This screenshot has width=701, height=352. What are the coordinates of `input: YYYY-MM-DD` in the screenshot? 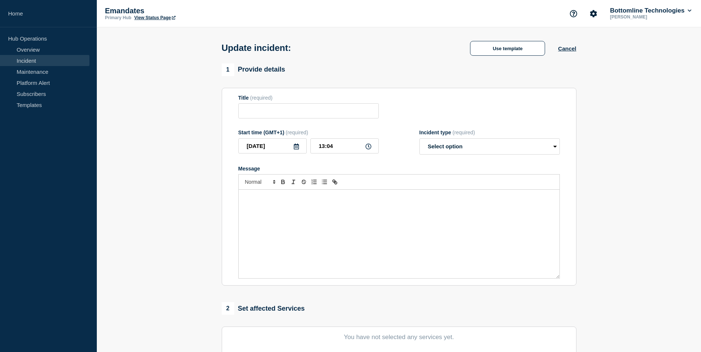 It's located at (272, 146).